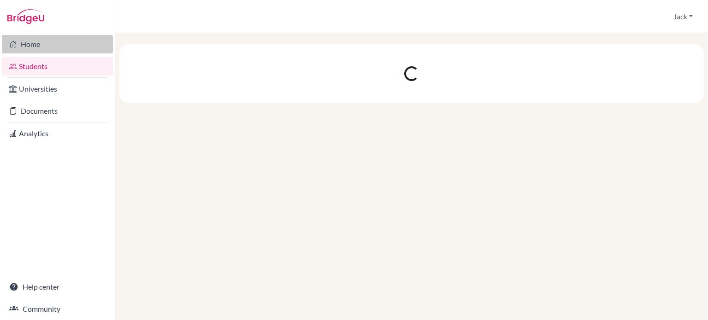  I want to click on a: Students, so click(57, 66).